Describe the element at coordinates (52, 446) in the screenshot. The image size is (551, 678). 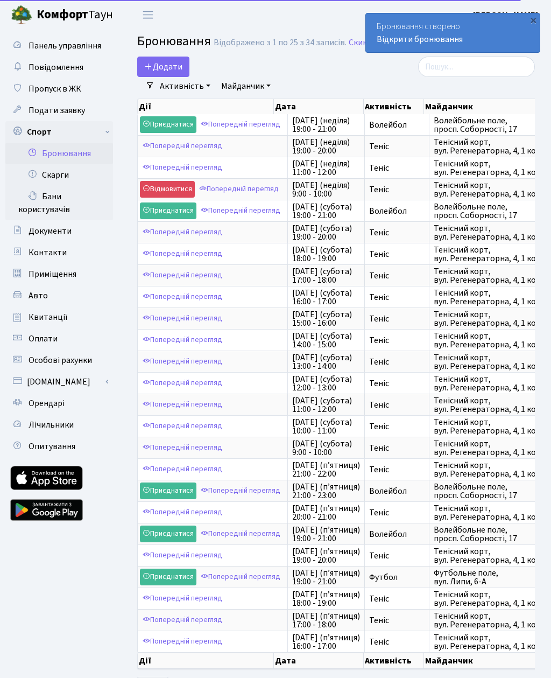
I see `span: Опитування` at that location.